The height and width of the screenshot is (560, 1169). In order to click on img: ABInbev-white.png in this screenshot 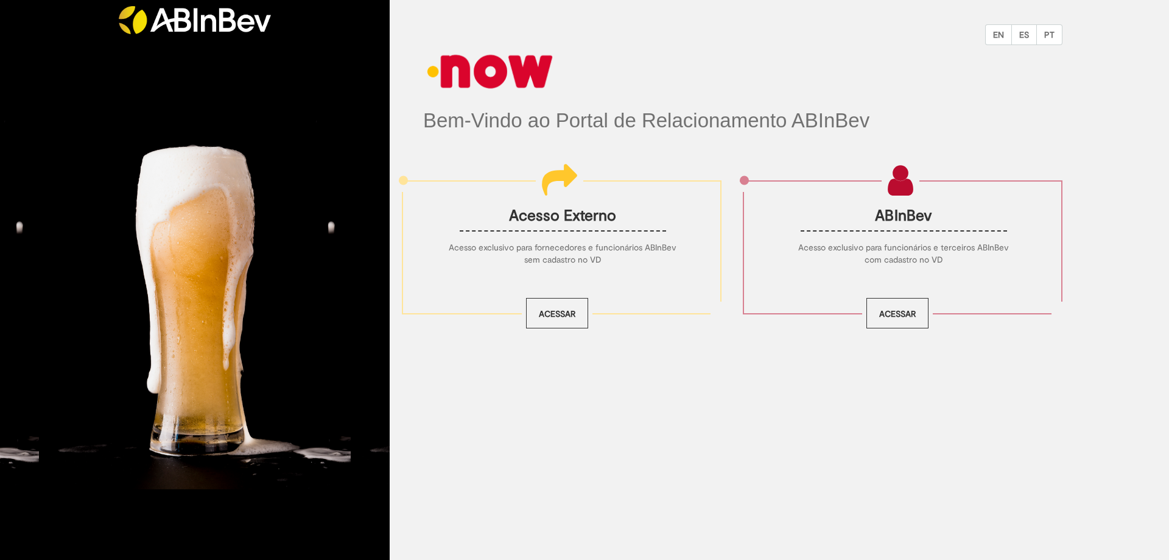, I will do `click(195, 20)`.